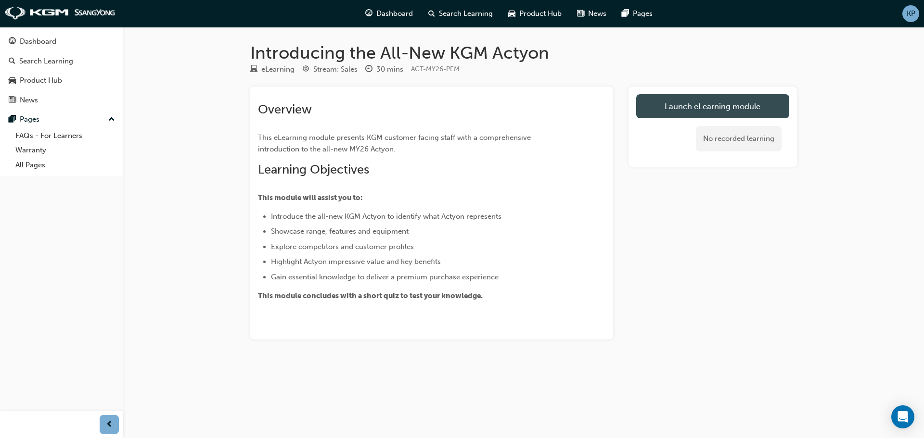 The height and width of the screenshot is (438, 924). Describe the element at coordinates (61, 61) in the screenshot. I see `a: Search Learning` at that location.